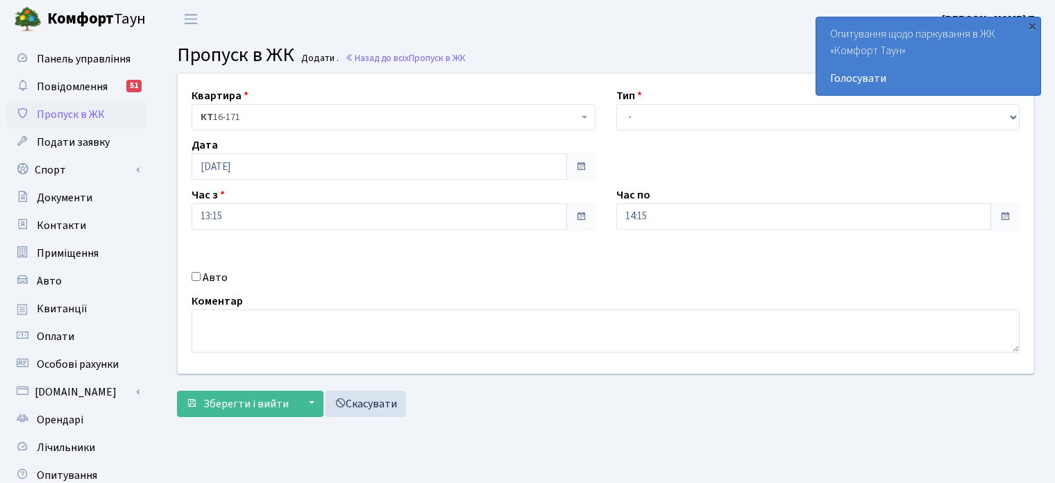  I want to click on a: Скасувати, so click(366, 404).